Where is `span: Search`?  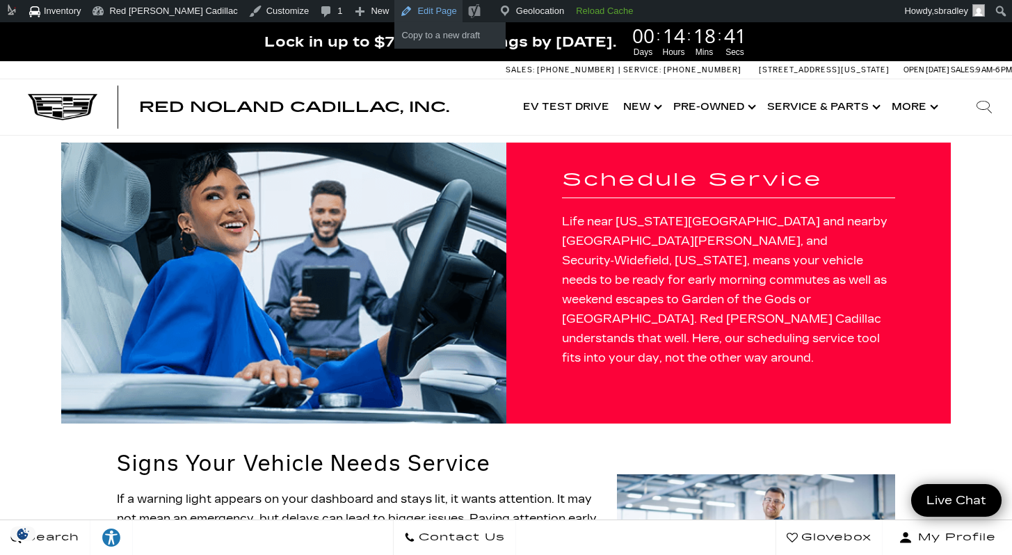
span: Search is located at coordinates (50, 538).